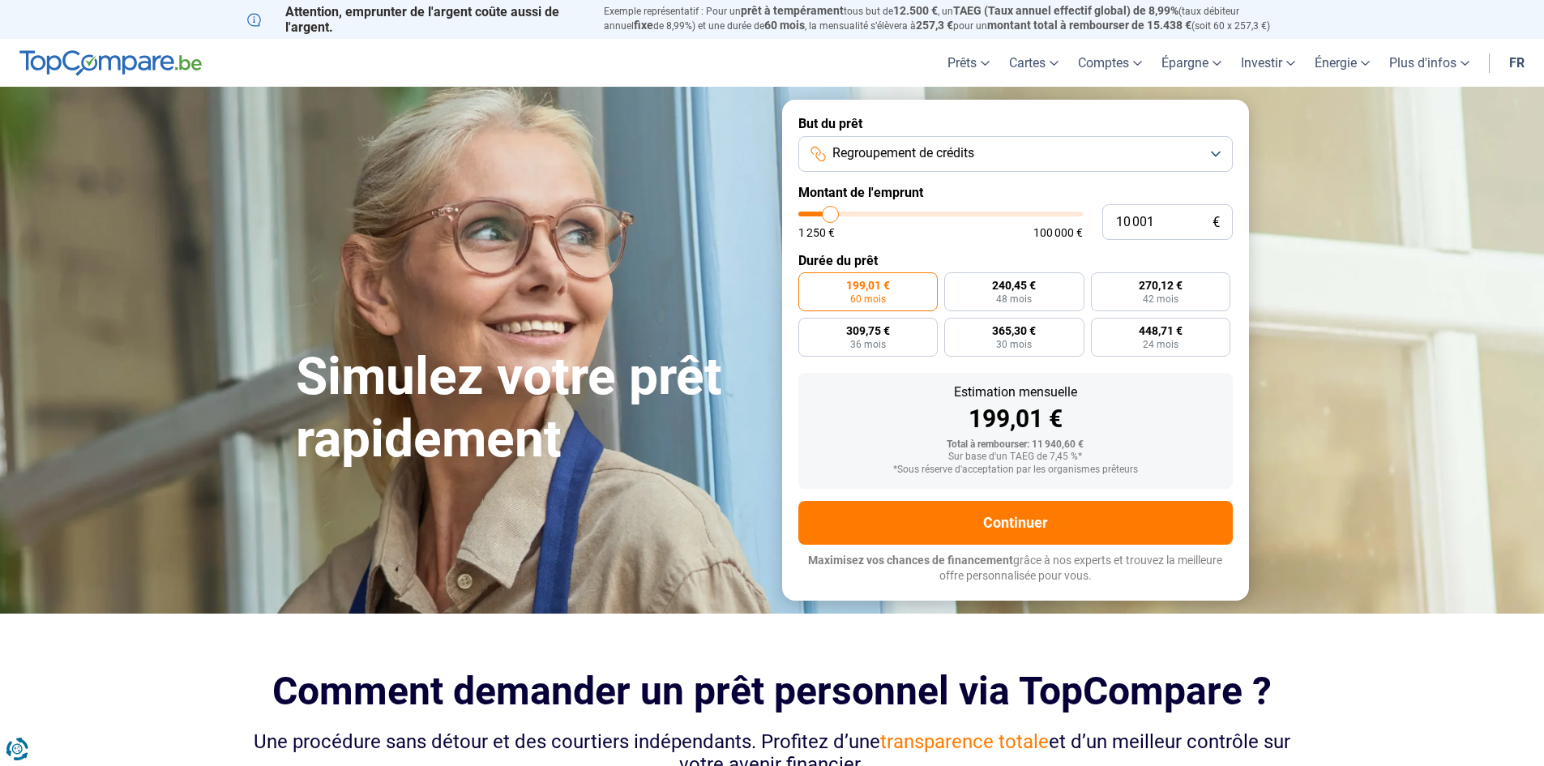 This screenshot has height=766, width=1544. Describe the element at coordinates (1016, 523) in the screenshot. I see `button: Continuer` at that location.